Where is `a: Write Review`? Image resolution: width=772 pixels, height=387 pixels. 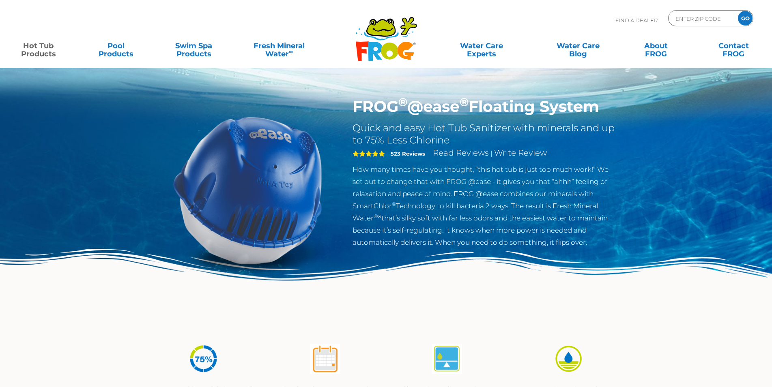
a: Write Review is located at coordinates (520, 153).